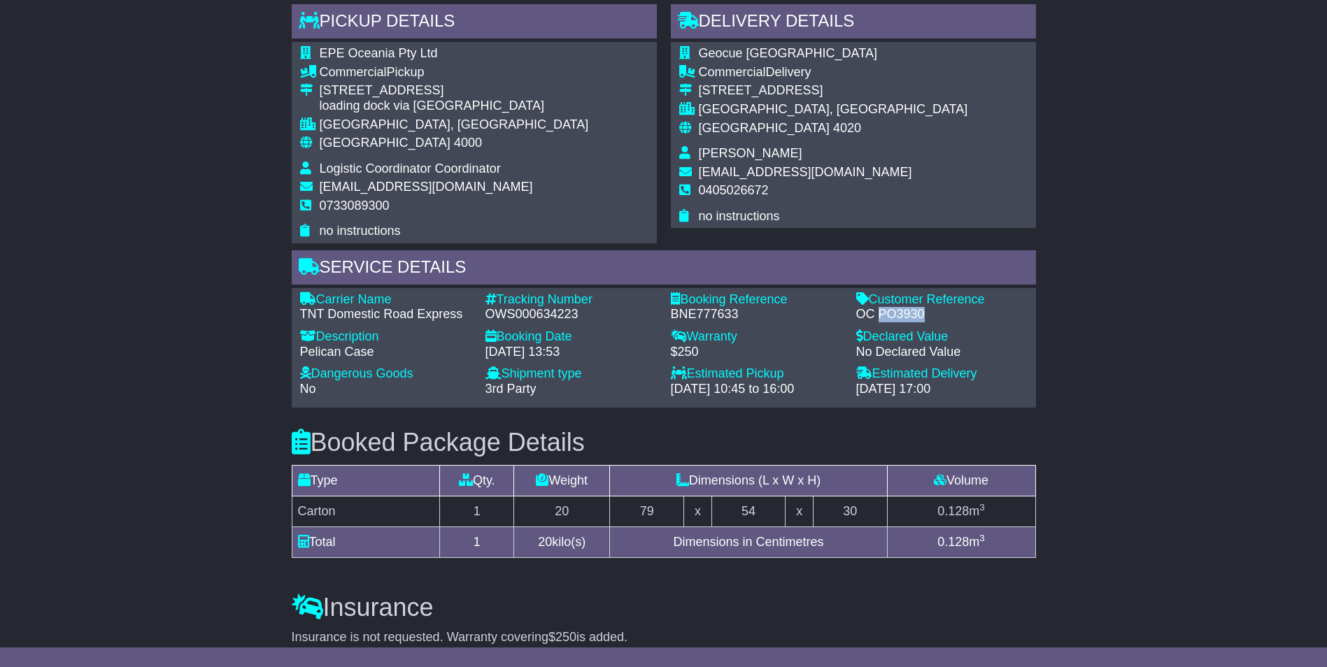  I want to click on span: Logistic Coordinator Coordinator, so click(410, 169).